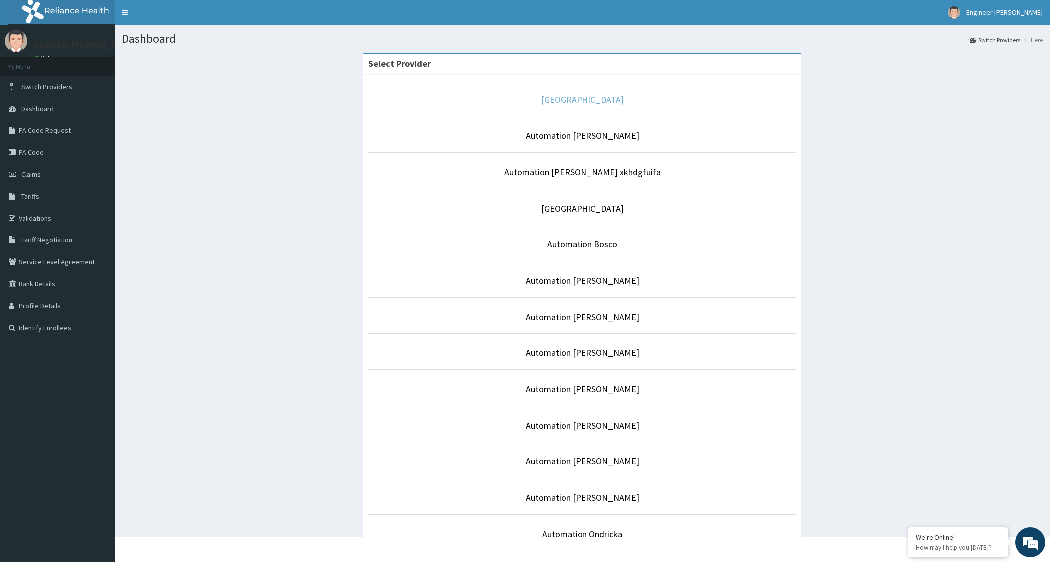 The height and width of the screenshot is (562, 1050). Describe the element at coordinates (1032, 40) in the screenshot. I see `li: Here` at that location.